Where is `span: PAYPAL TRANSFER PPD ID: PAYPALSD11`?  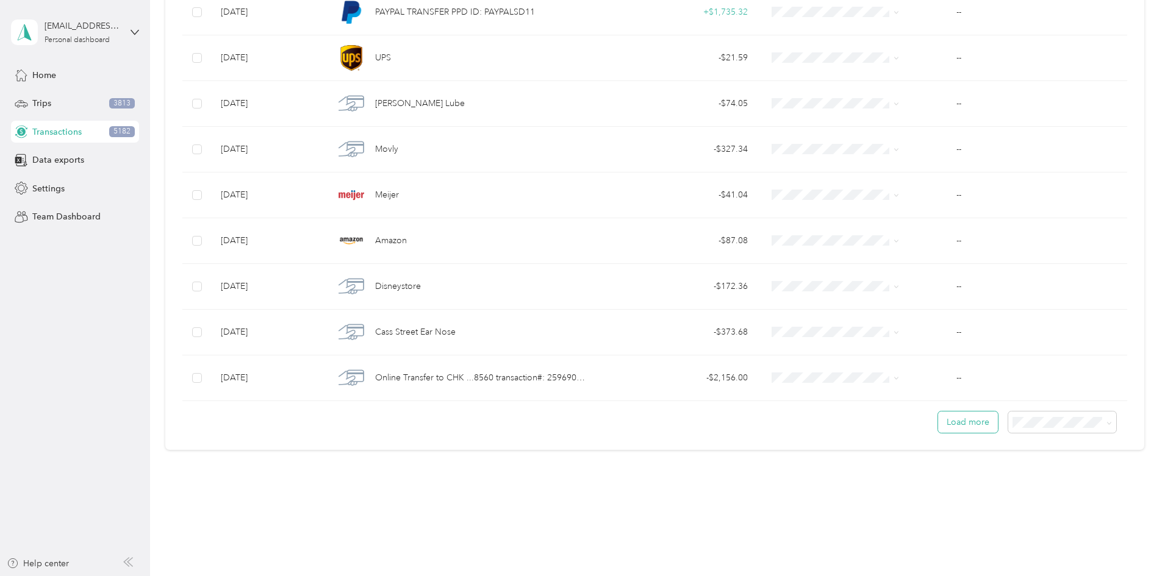 span: PAYPAL TRANSFER PPD ID: PAYPALSD11 is located at coordinates (455, 12).